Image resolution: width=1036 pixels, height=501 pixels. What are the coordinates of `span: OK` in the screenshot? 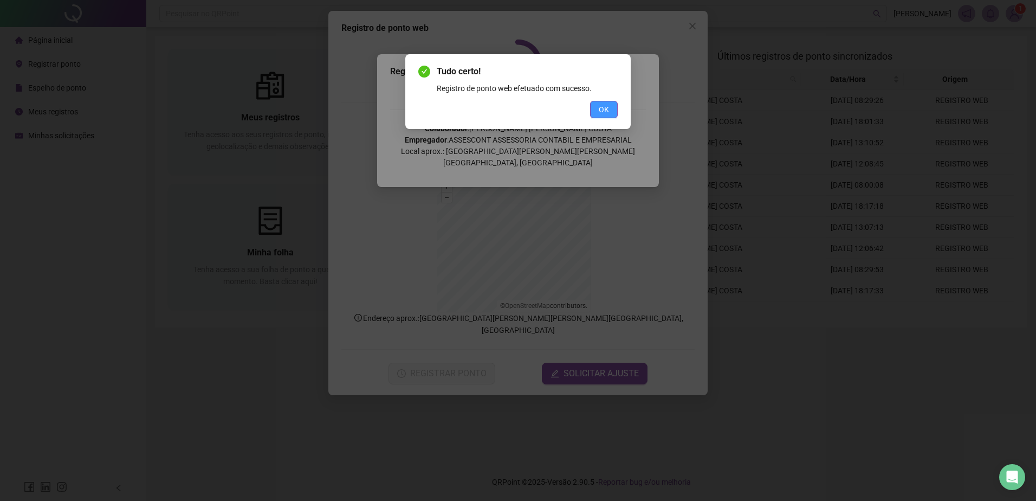 It's located at (604, 109).